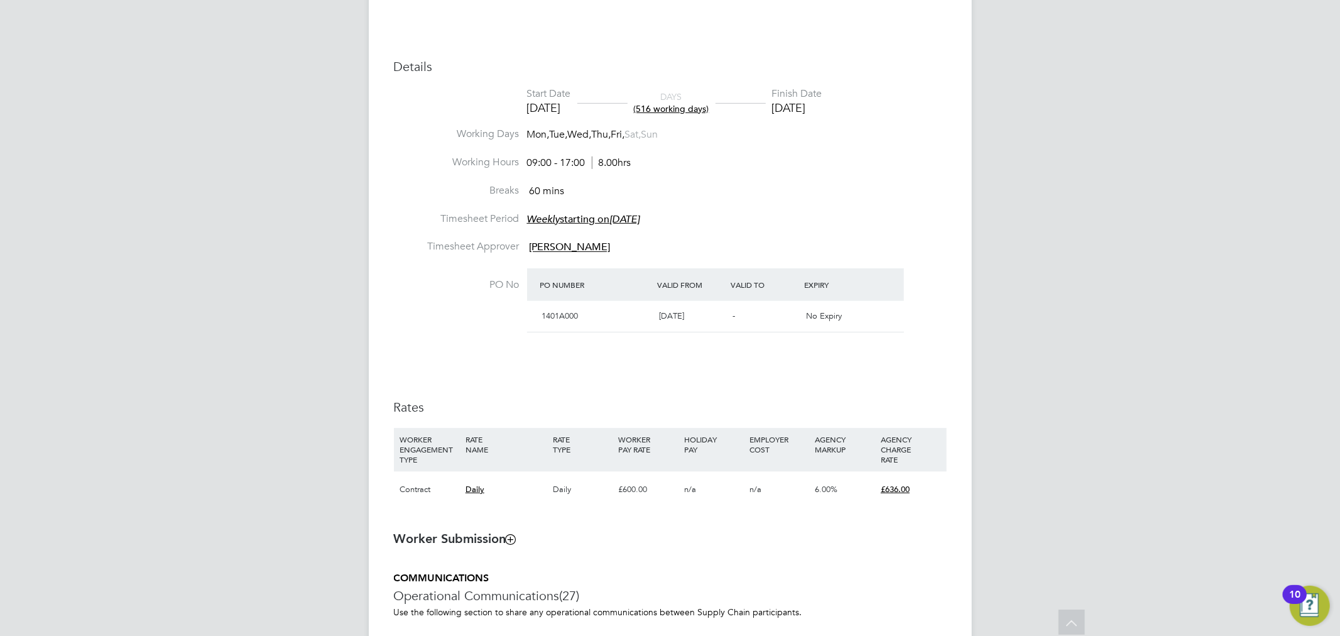 The width and height of the screenshot is (1340, 636). I want to click on h3: Rates, so click(670, 407).